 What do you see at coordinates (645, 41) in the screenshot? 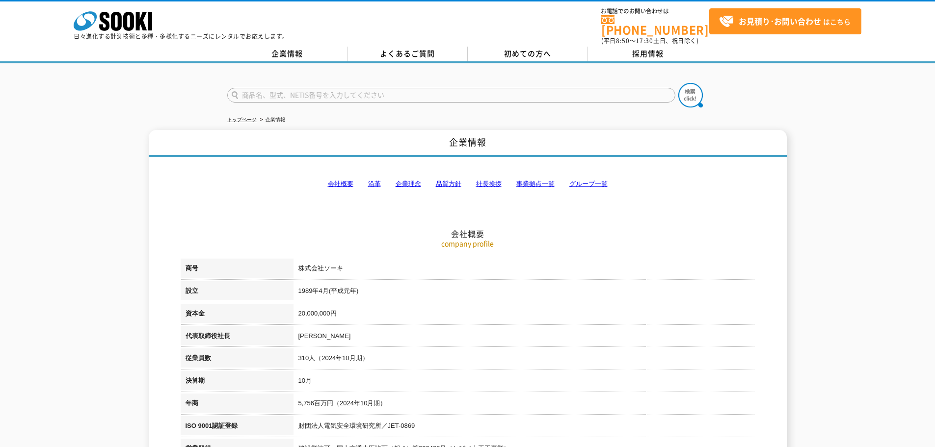
I see `span: 17:30` at bounding box center [645, 41].